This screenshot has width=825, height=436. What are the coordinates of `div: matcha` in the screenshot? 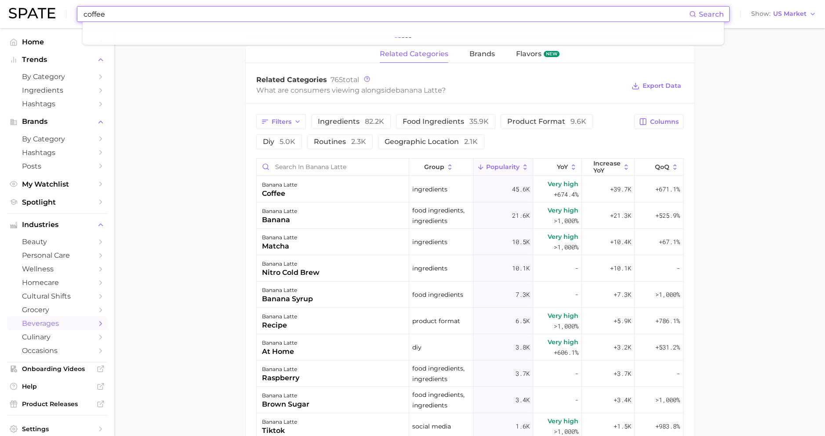 It's located at (279, 246).